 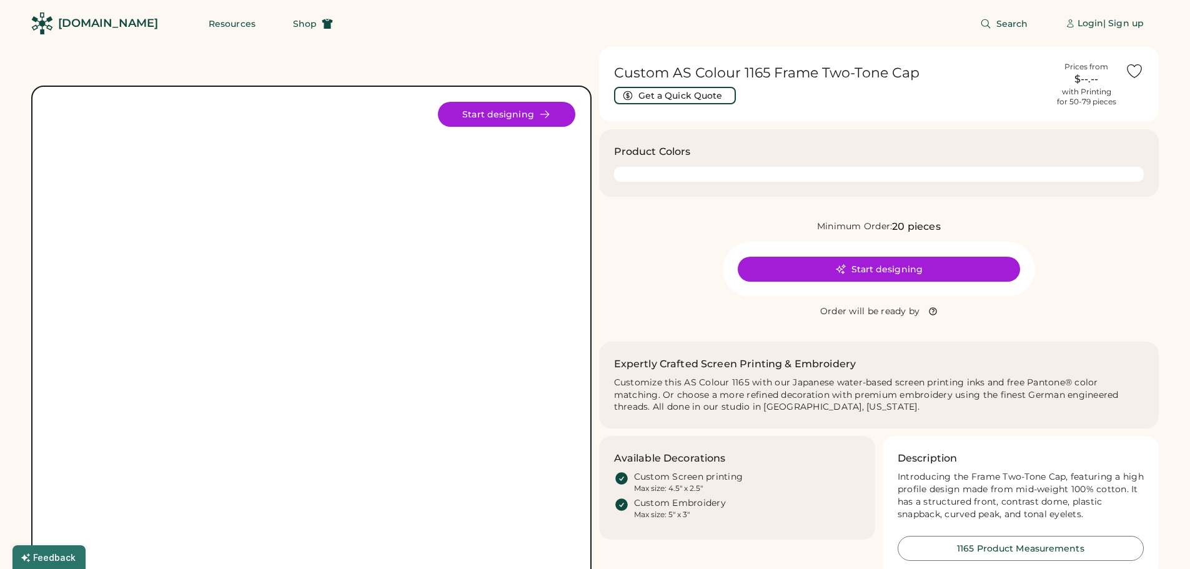 I want to click on button: Get a Quick Quote, so click(x=674, y=96).